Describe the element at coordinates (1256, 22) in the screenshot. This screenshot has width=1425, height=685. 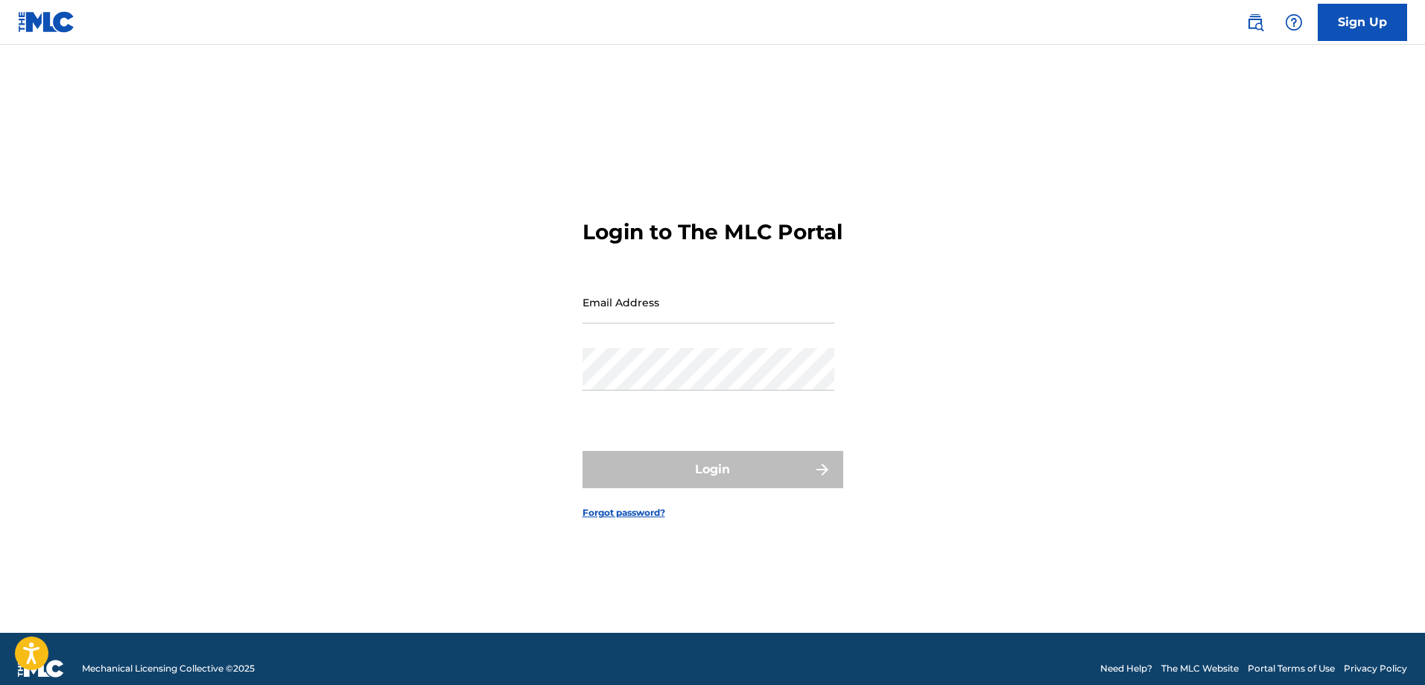
I see `a: Public Search` at that location.